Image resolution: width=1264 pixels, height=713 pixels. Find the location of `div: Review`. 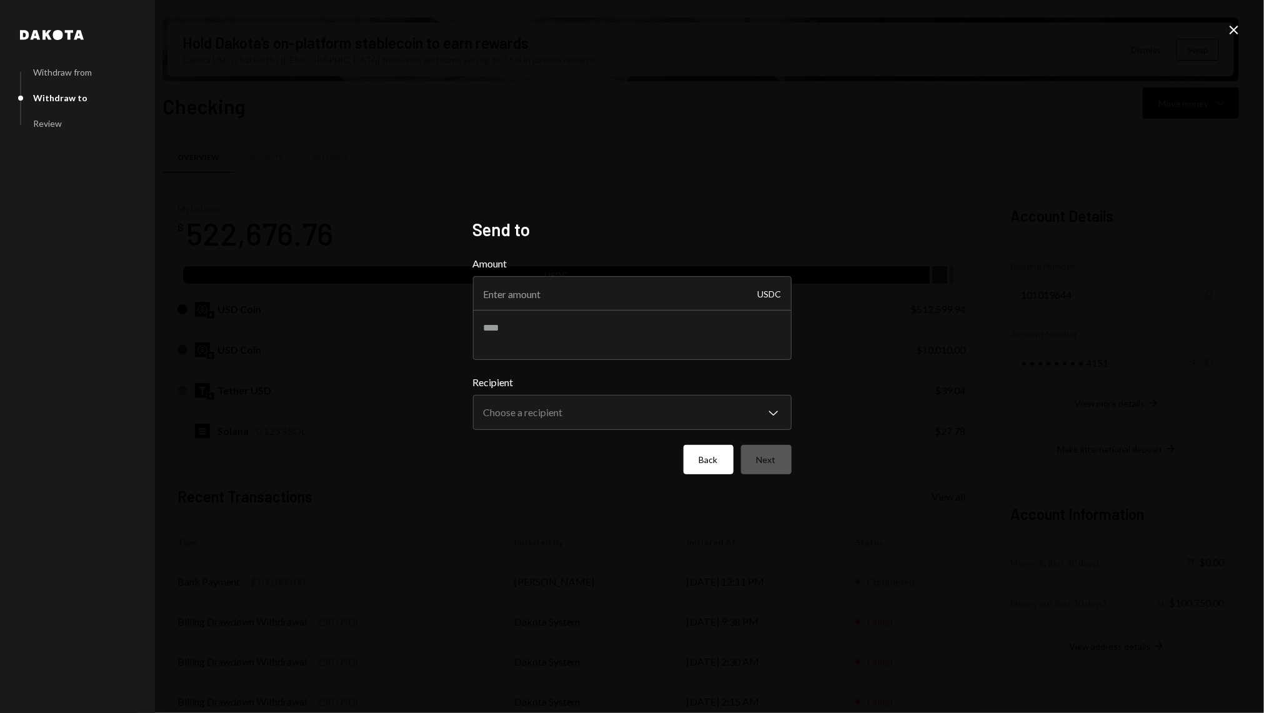

div: Review is located at coordinates (47, 123).